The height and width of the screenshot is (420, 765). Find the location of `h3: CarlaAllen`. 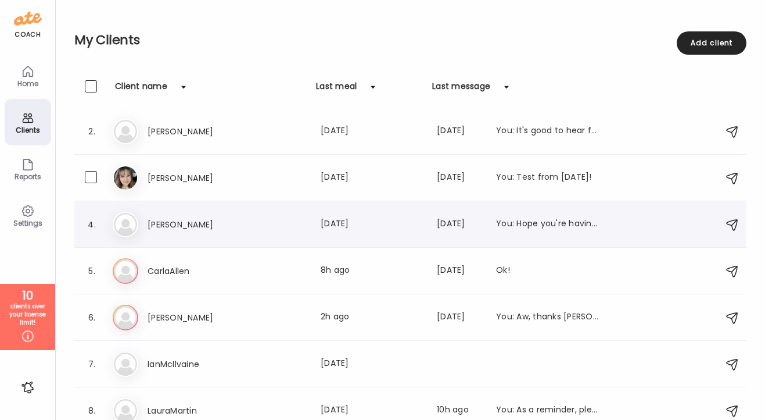

h3: CarlaAllen is located at coordinates (199, 271).